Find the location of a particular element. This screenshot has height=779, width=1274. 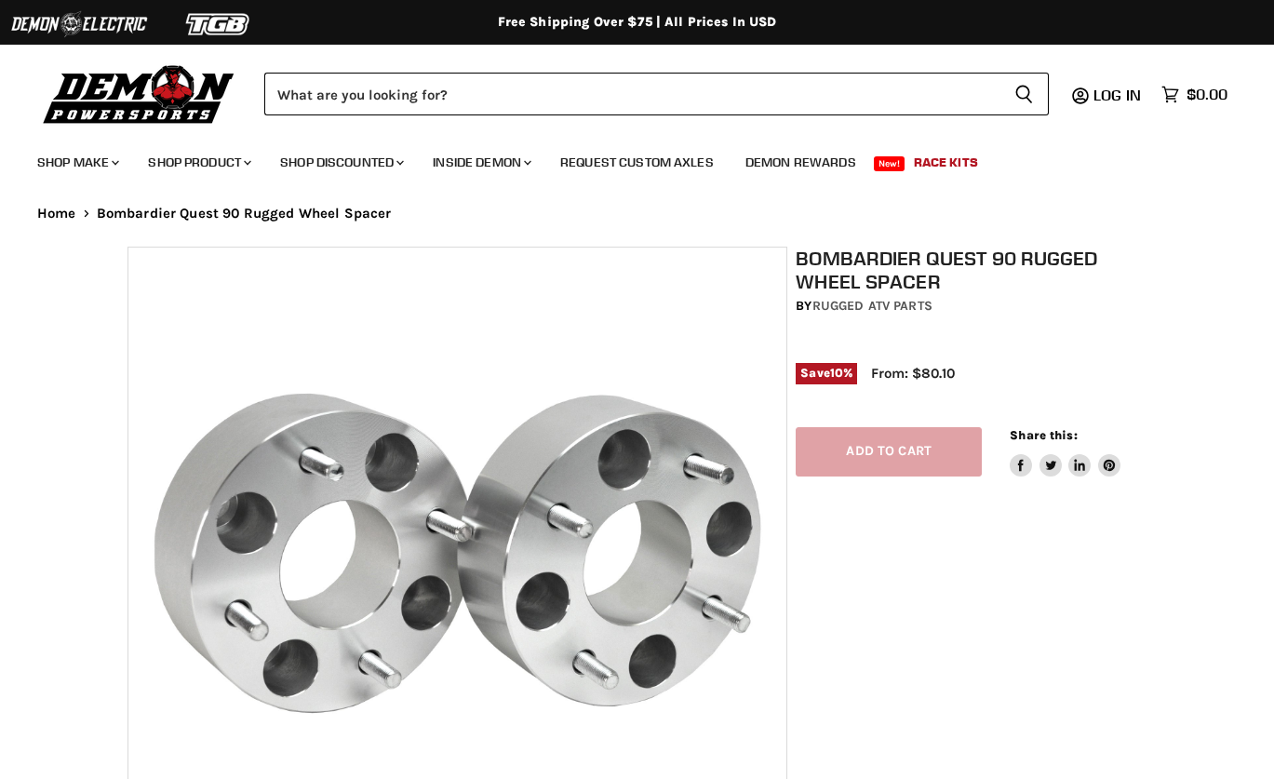

img: Demon Electric Logo 2 is located at coordinates (79, 24).